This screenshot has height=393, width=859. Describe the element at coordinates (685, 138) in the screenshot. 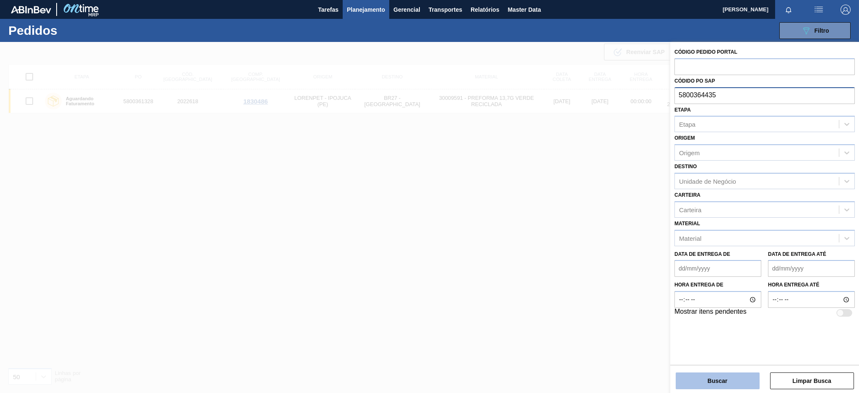

I see `label: Origem` at that location.